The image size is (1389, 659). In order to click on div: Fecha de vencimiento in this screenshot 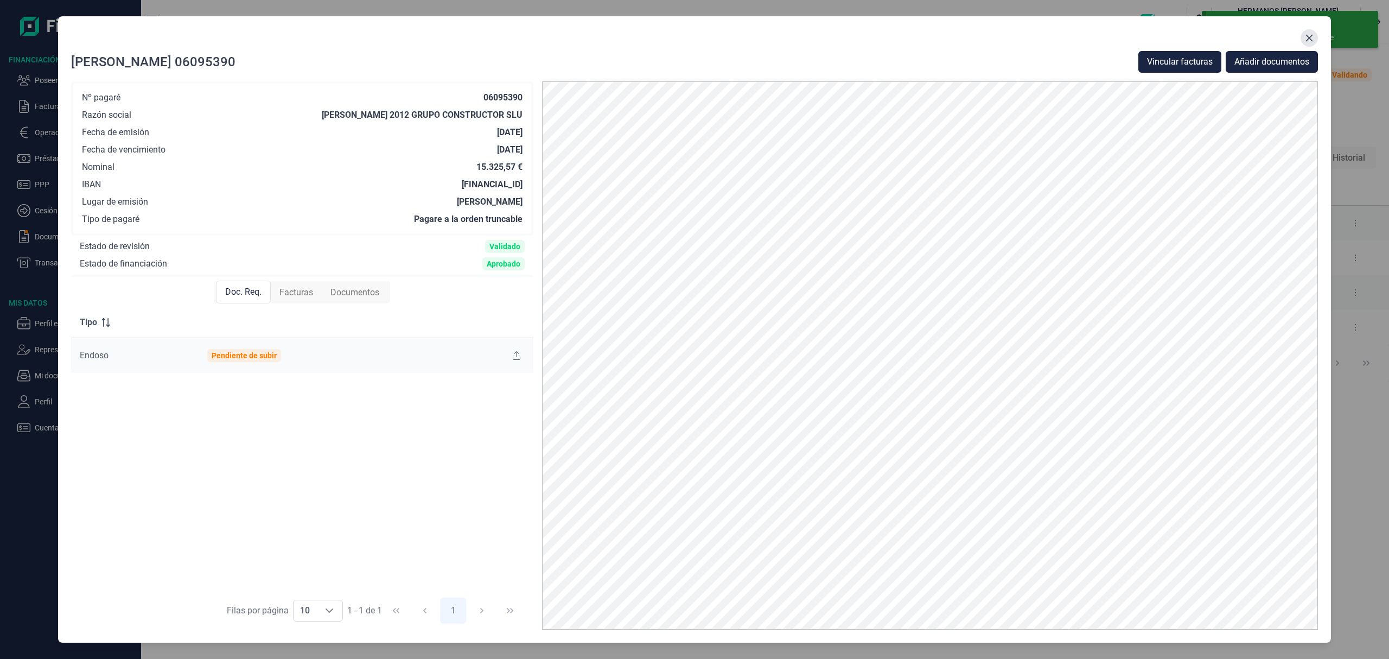, I will do `click(124, 150)`.